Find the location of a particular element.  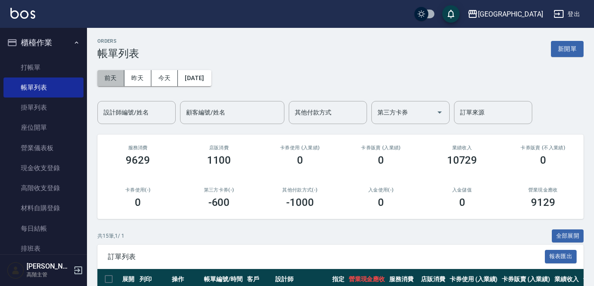

h3: 10729 is located at coordinates (462, 160).